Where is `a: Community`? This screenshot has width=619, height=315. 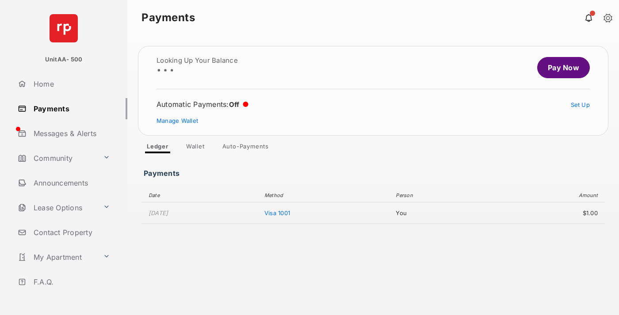 a: Community is located at coordinates (57, 158).